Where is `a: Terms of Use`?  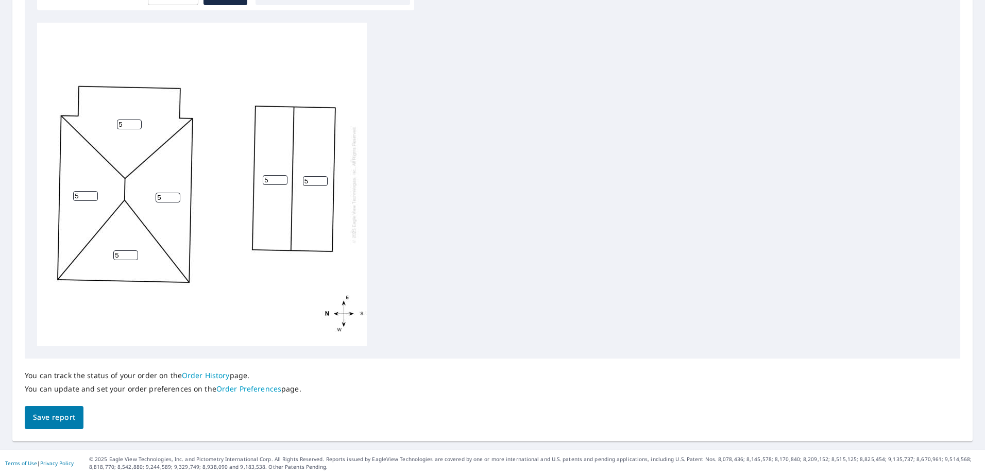 a: Terms of Use is located at coordinates (21, 463).